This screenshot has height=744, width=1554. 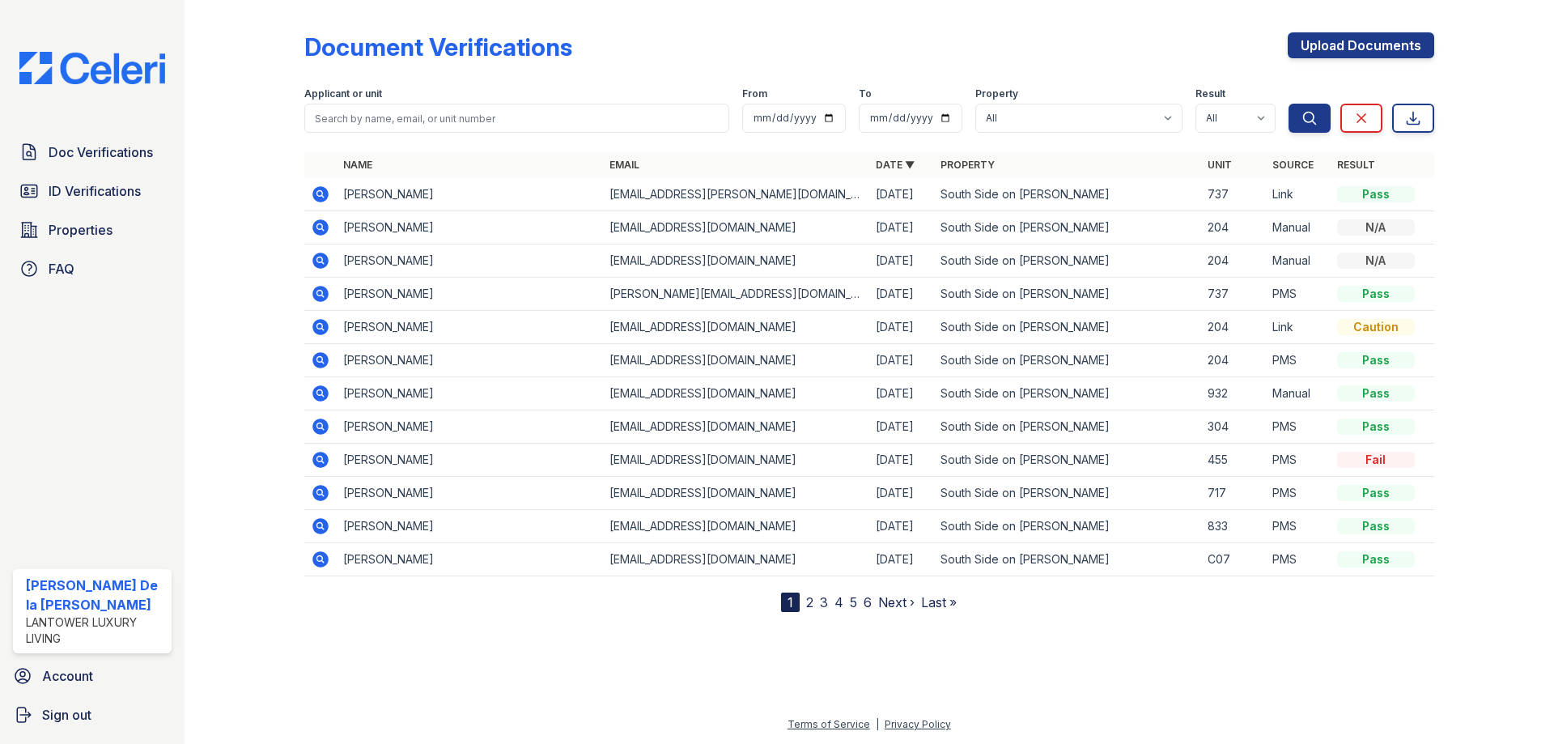 What do you see at coordinates (1210, 94) in the screenshot?
I see `label: Result` at bounding box center [1210, 94].